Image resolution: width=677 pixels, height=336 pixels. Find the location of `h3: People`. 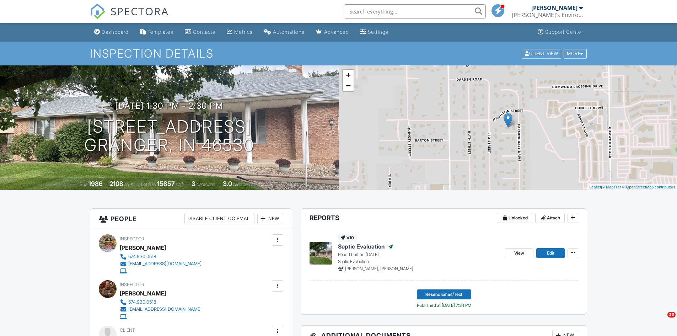

h3: People is located at coordinates (191, 218).